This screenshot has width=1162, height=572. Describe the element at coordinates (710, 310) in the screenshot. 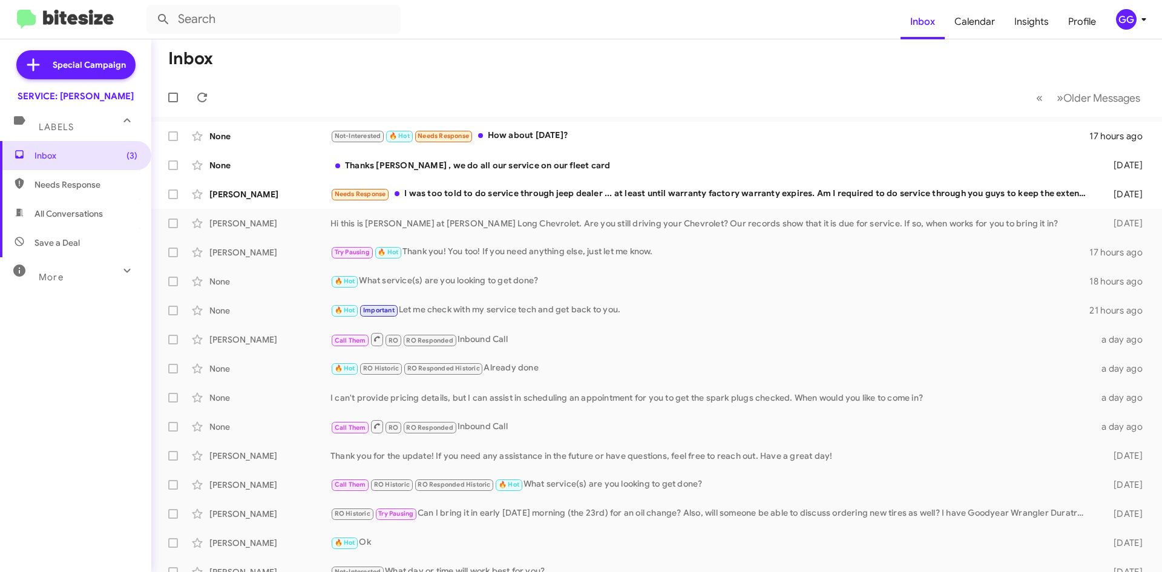

I see `div: Let me check with my service tech and get back to you.` at that location.